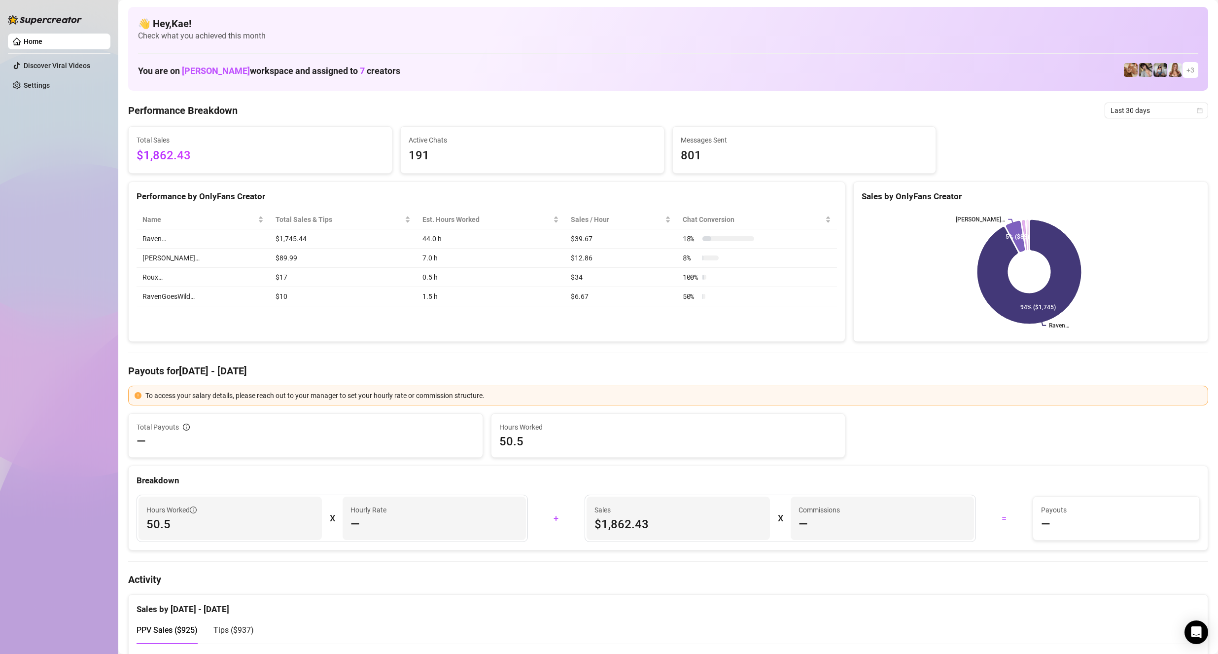 The width and height of the screenshot is (1218, 654). Describe the element at coordinates (1175, 70) in the screenshot. I see `img: Roux` at that location.